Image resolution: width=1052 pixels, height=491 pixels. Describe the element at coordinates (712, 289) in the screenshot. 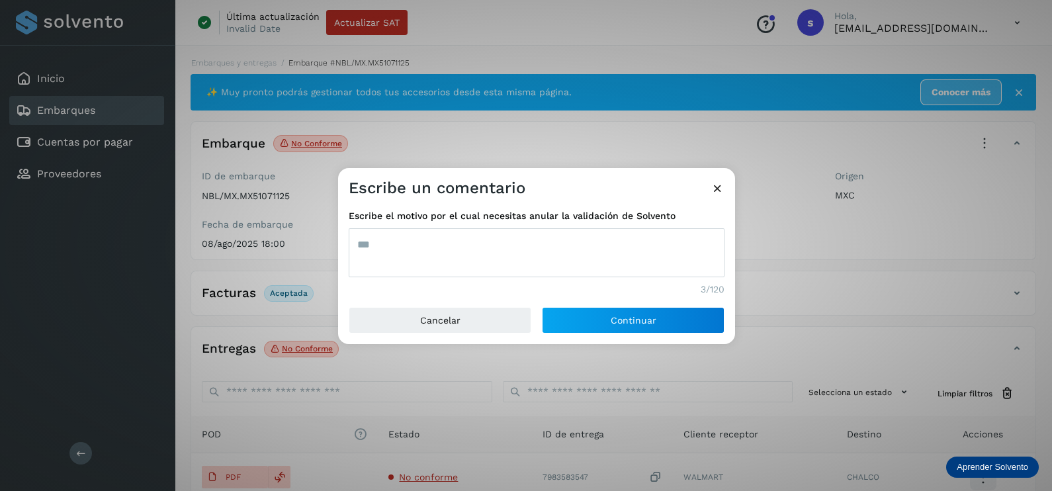

I see `span: 3/120` at that location.